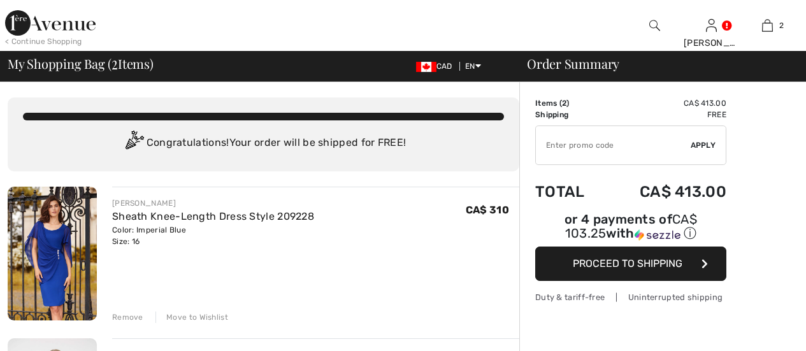 This screenshot has width=806, height=351. Describe the element at coordinates (437, 66) in the screenshot. I see `span: CAD` at that location.